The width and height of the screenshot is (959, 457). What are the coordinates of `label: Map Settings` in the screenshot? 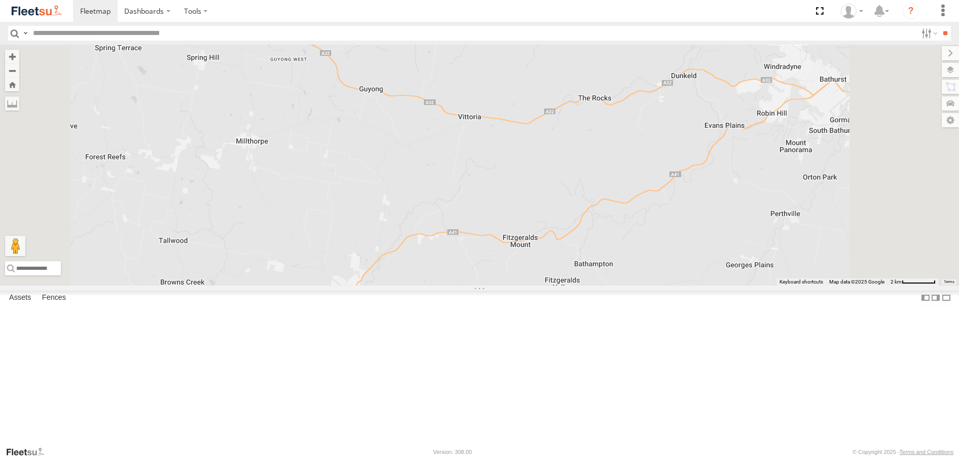 It's located at (950, 120).